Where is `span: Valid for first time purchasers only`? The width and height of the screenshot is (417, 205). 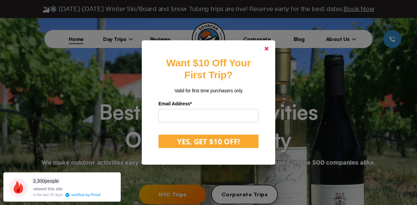
span: Valid for first time purchasers only is located at coordinates (208, 91).